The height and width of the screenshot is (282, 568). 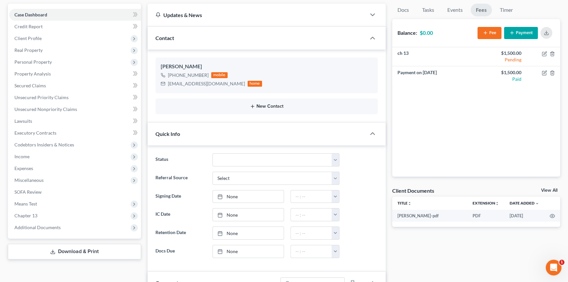 What do you see at coordinates (404, 203) in the screenshot?
I see `a: Titleunfold_more` at bounding box center [404, 203].